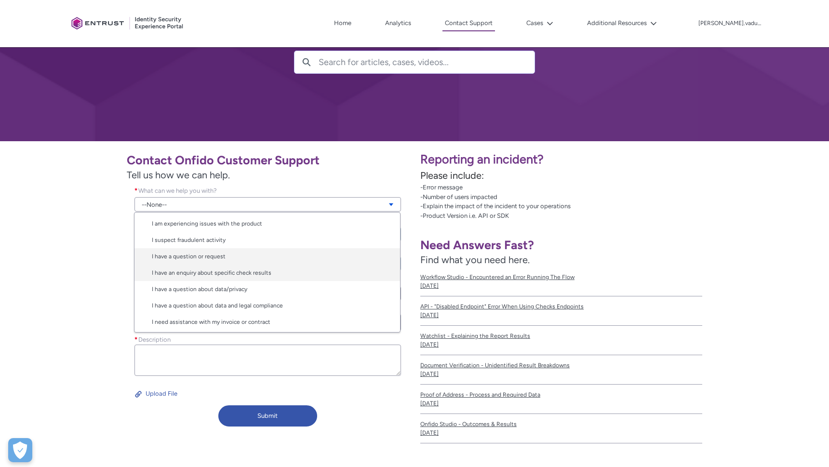 The width and height of the screenshot is (829, 467). What do you see at coordinates (622, 23) in the screenshot?
I see `button: Additional Resources` at bounding box center [622, 23].